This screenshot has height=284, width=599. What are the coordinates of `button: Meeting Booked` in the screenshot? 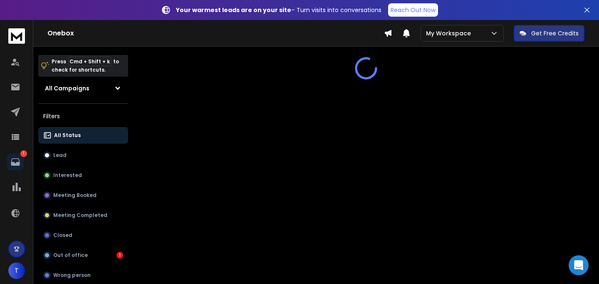 It's located at (83, 195).